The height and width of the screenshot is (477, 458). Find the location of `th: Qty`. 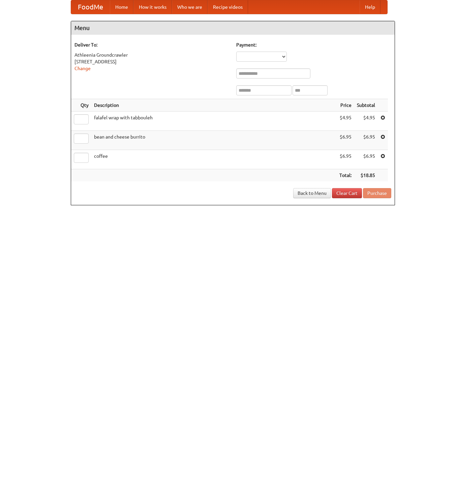

th: Qty is located at coordinates (81, 105).